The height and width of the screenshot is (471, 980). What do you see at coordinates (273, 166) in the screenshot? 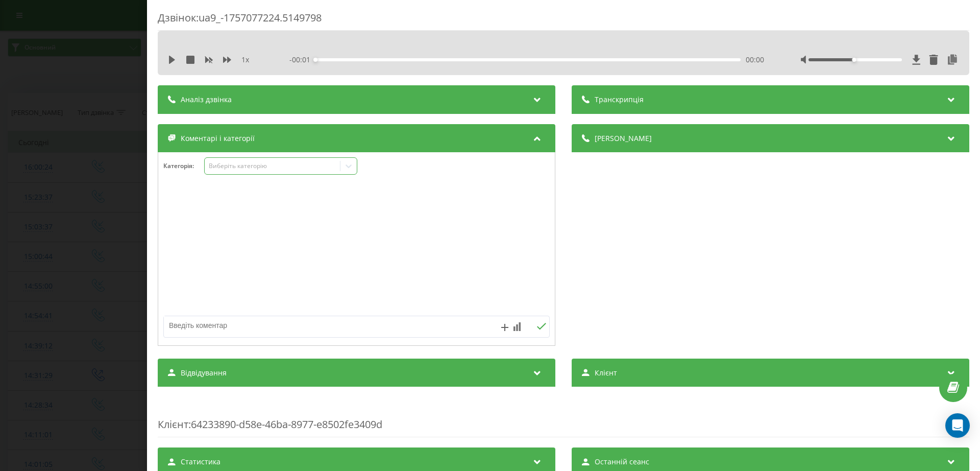
I see `div: Виберіть категорію` at bounding box center [273, 166].